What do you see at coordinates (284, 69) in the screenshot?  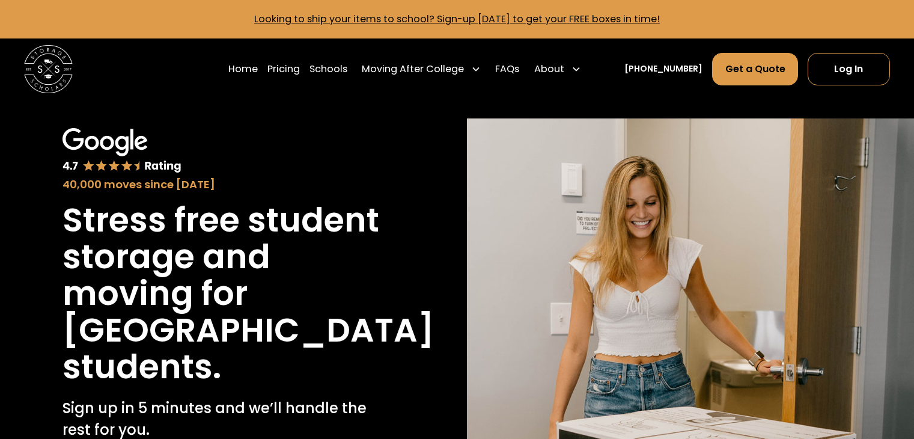 I see `a: Pricing` at bounding box center [284, 69].